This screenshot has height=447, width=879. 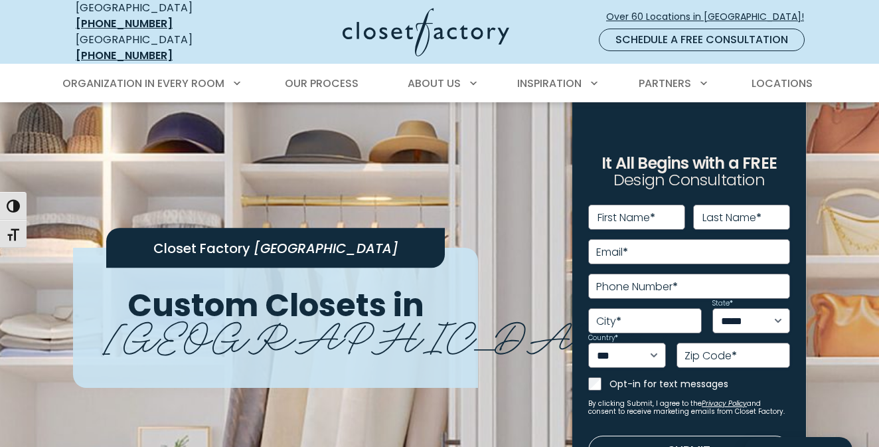 I want to click on label: First Name, so click(x=626, y=218).